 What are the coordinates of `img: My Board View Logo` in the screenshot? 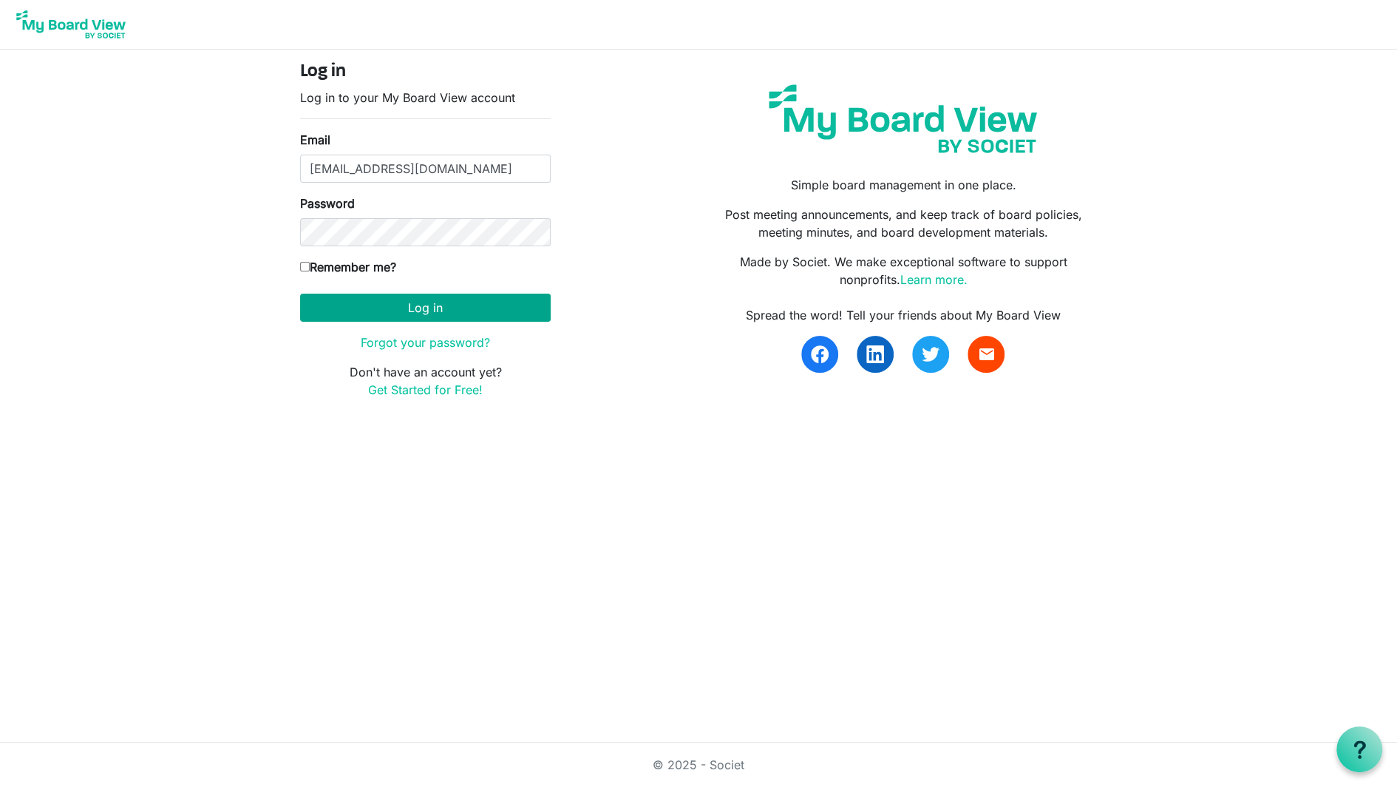 It's located at (71, 24).